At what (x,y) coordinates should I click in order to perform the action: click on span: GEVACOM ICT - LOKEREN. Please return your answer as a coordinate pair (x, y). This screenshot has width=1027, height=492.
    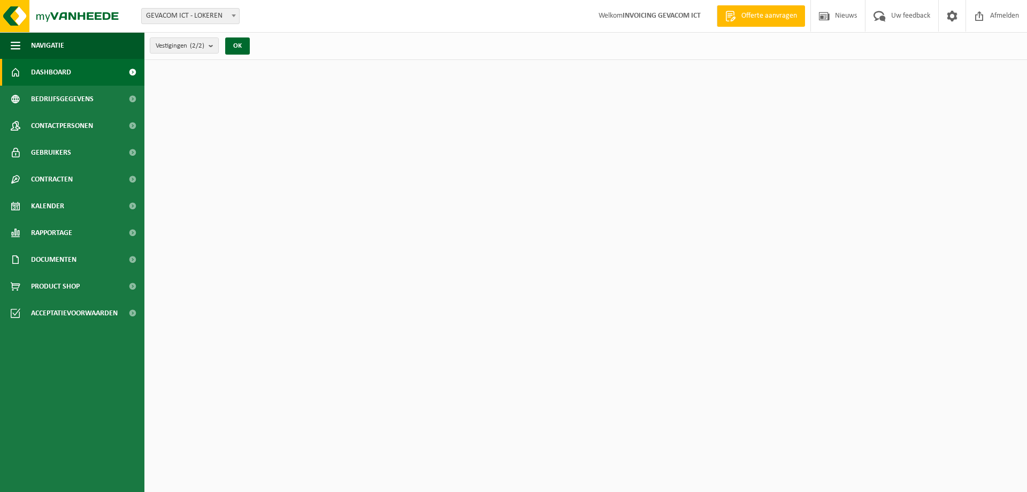
    Looking at the image, I should click on (191, 16).